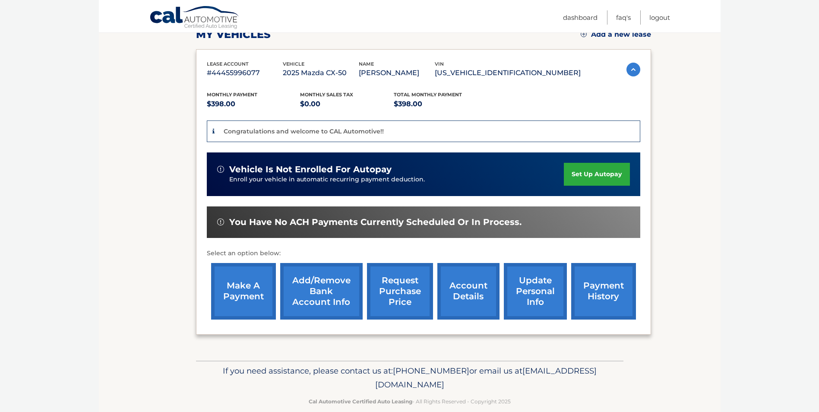 The image size is (819, 412). Describe the element at coordinates (228, 64) in the screenshot. I see `span: lease account` at that location.